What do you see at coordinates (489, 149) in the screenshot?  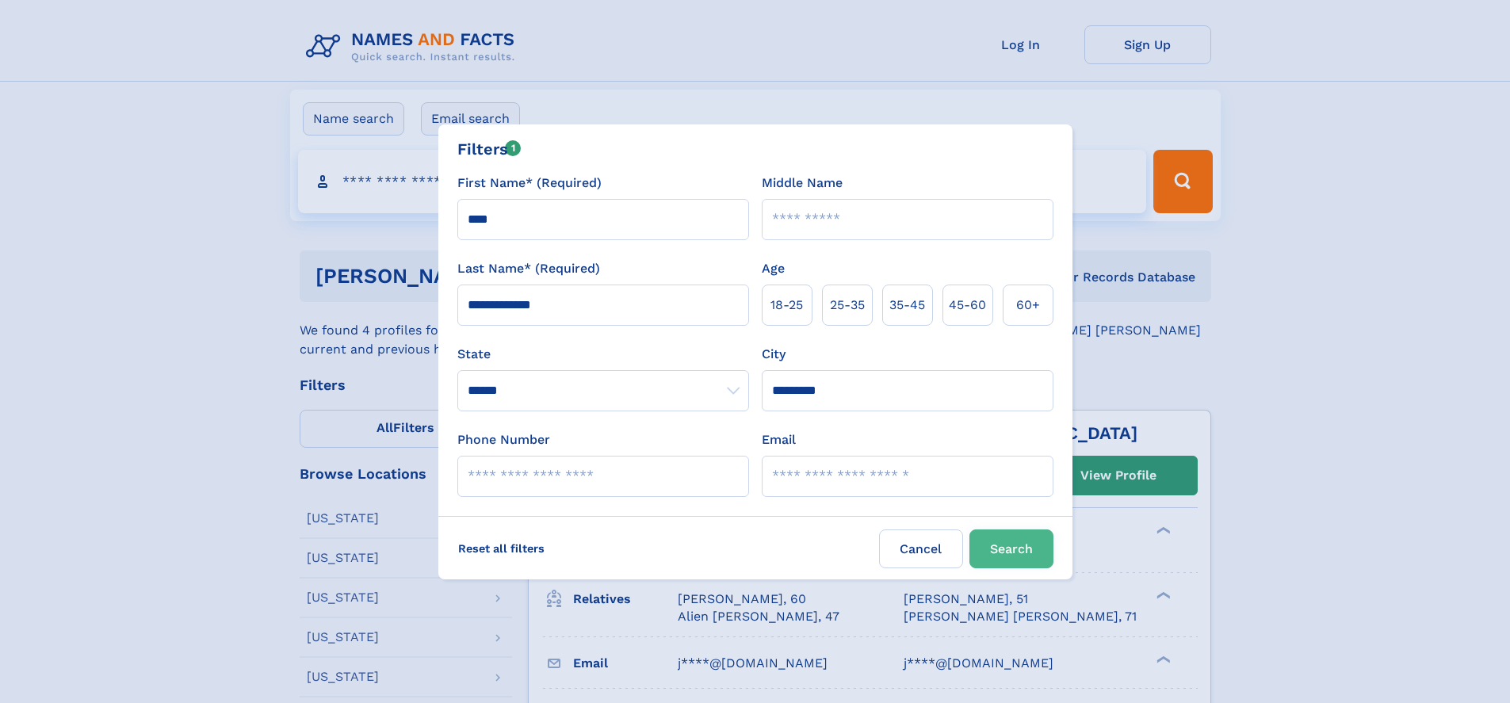 I see `div: Filters` at bounding box center [489, 149].